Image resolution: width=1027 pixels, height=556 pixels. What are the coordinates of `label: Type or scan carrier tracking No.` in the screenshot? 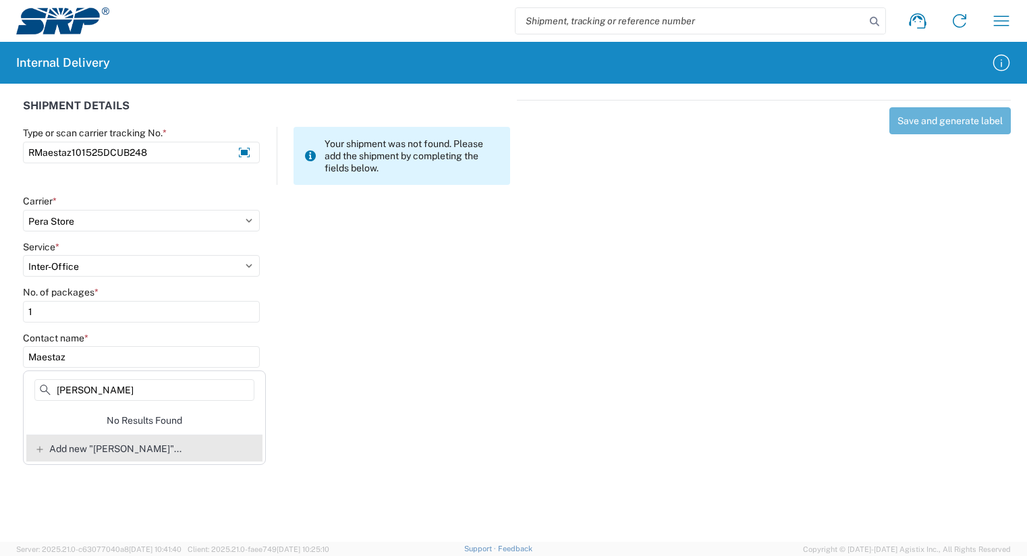 It's located at (94, 133).